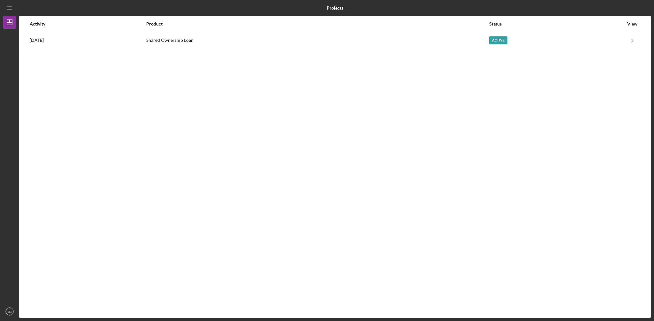  Describe the element at coordinates (317, 24) in the screenshot. I see `div: Product` at that location.